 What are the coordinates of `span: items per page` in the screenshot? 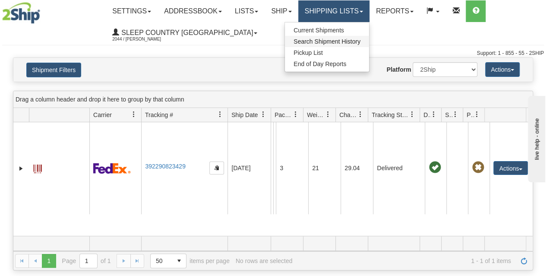 It's located at (190, 261).